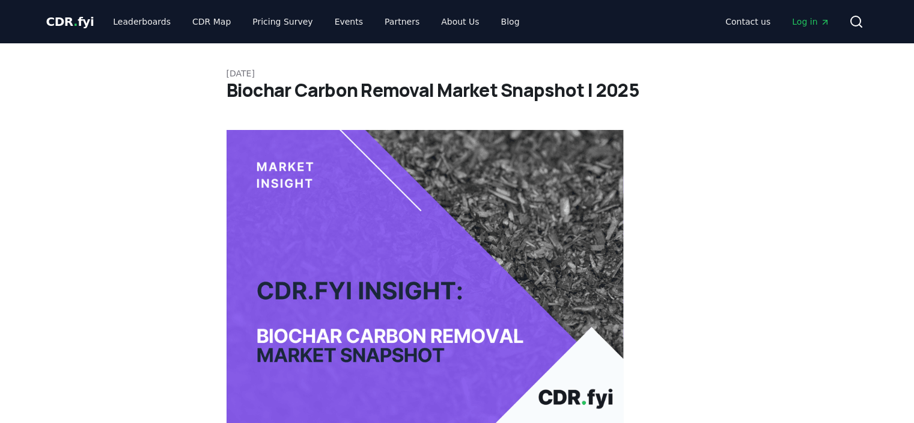  Describe the element at coordinates (457, 90) in the screenshot. I see `h1: Biochar Carbon Removal Market Snapshot | 2025` at that location.